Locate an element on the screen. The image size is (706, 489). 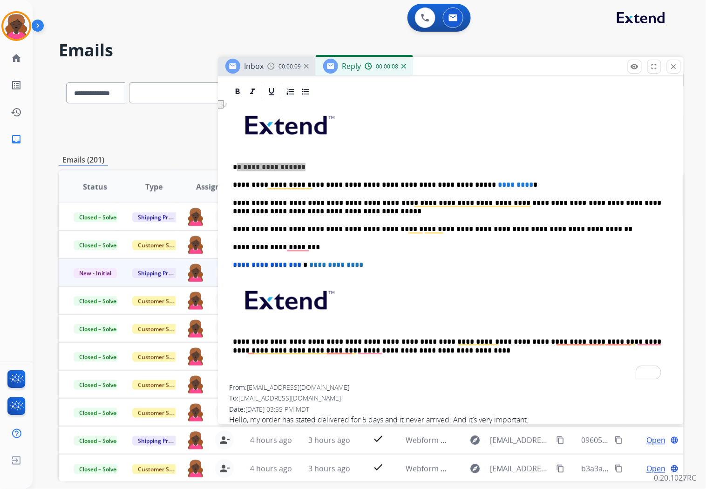
mat-icon: close is located at coordinates (674, 67).